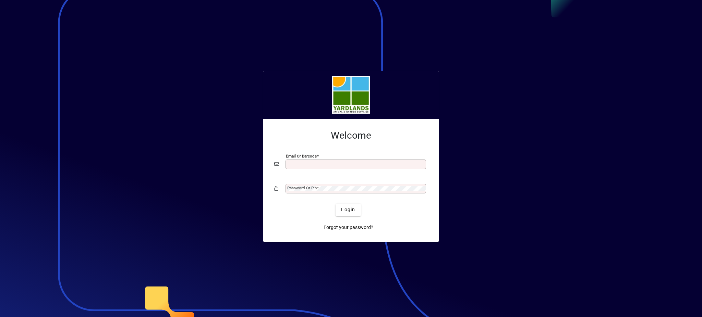 The width and height of the screenshot is (702, 317). I want to click on a: Forgot your password?, so click(348, 228).